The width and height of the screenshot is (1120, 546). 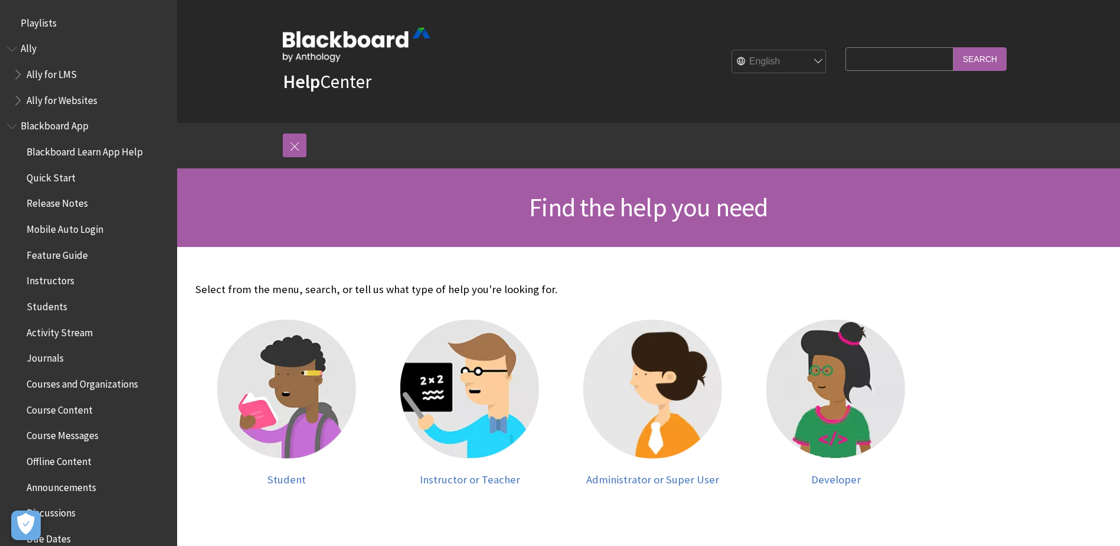 What do you see at coordinates (54, 124) in the screenshot?
I see `span: Blackboard App` at bounding box center [54, 124].